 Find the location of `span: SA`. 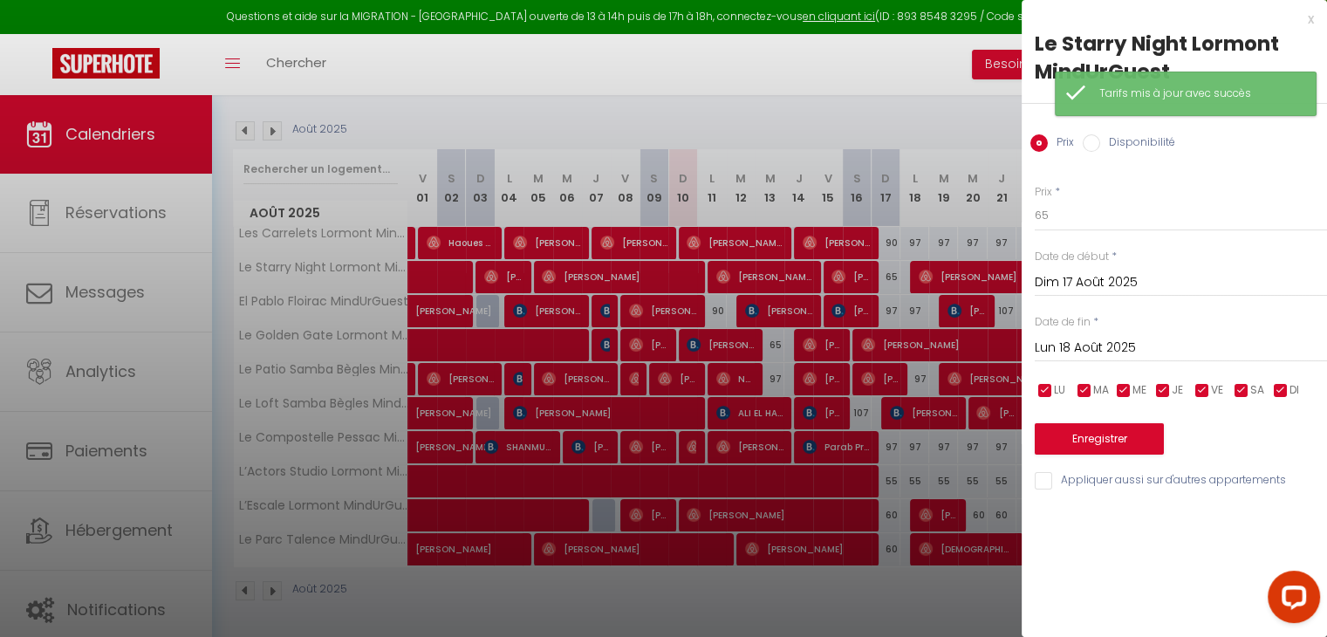

span: SA is located at coordinates (1257, 390).